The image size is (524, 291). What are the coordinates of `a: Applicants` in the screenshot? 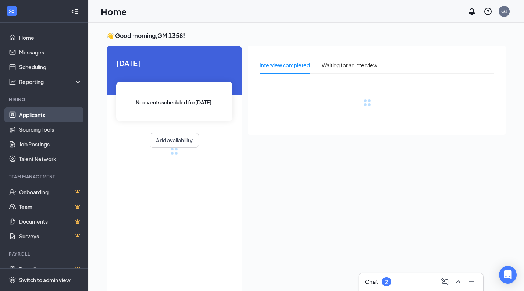 It's located at (50, 115).